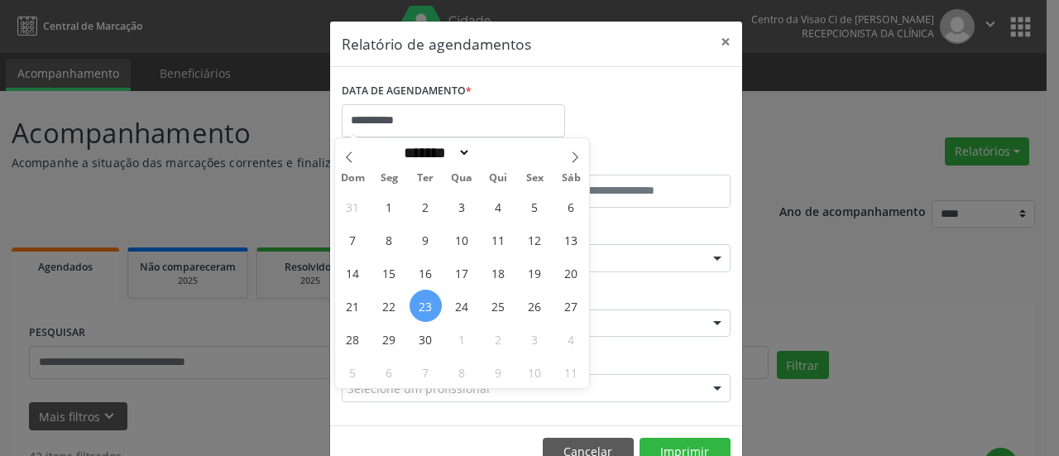 The width and height of the screenshot is (1059, 456). What do you see at coordinates (571, 305) in the screenshot?
I see `span: Setembro 27, 2025` at bounding box center [571, 305].